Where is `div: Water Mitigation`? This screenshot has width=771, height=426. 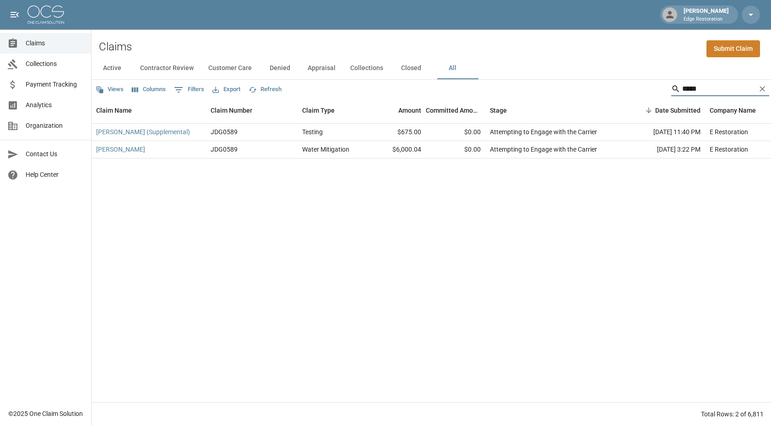
div: Water Mitigation is located at coordinates (325, 149).